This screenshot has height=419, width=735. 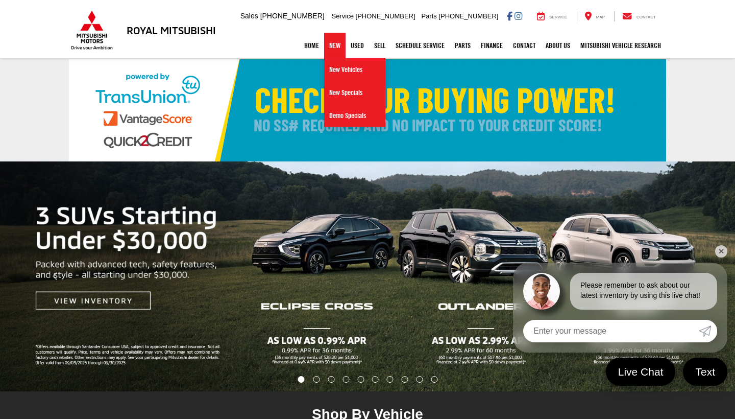 What do you see at coordinates (171, 30) in the screenshot?
I see `h3: Royal Mitsubishi` at bounding box center [171, 30].